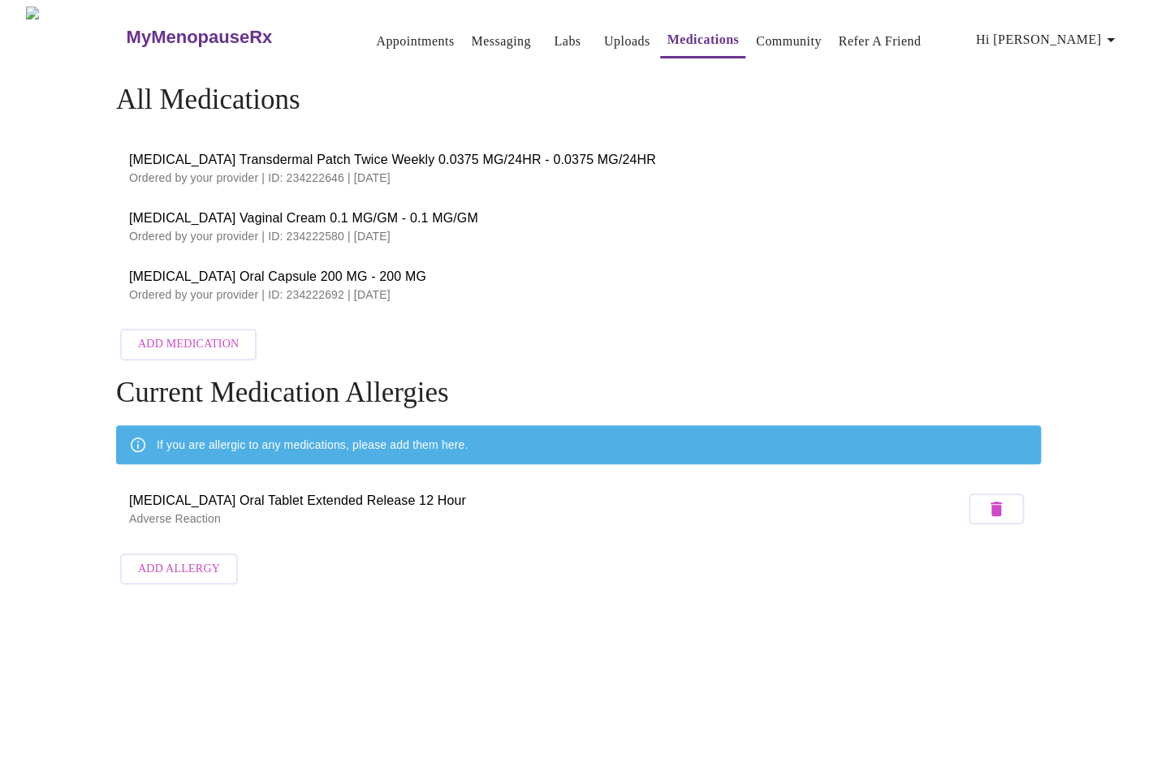  I want to click on a: MyMenopauseRx, so click(231, 37).